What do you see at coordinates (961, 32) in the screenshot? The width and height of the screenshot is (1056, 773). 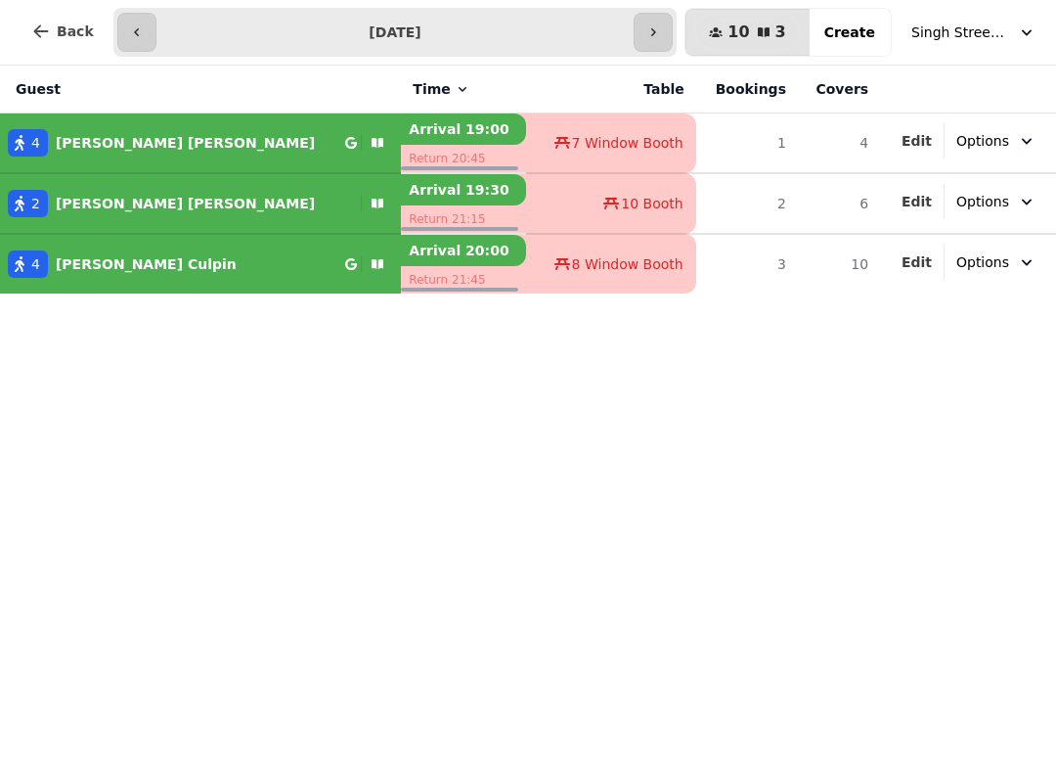 I see `span: Singh Street Bruntsfield` at bounding box center [961, 32].